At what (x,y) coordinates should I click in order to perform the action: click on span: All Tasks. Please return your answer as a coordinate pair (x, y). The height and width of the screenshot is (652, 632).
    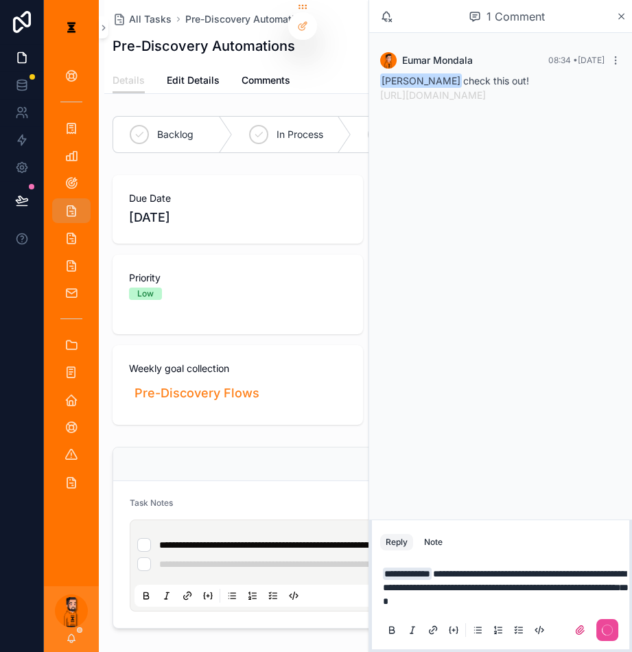
    Looking at the image, I should click on (150, 19).